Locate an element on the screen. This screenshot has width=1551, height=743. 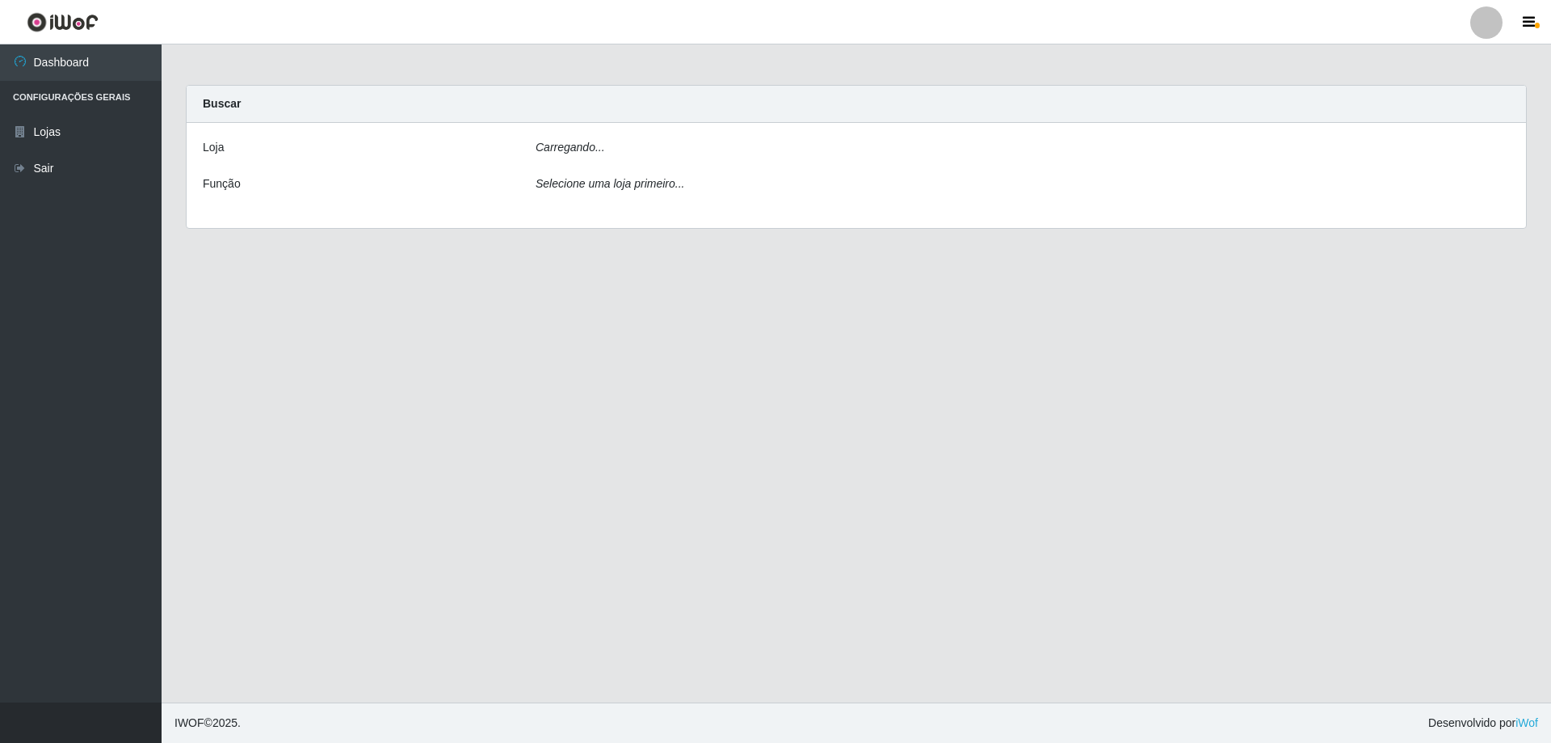
i: Carregando... is located at coordinates (570, 147).